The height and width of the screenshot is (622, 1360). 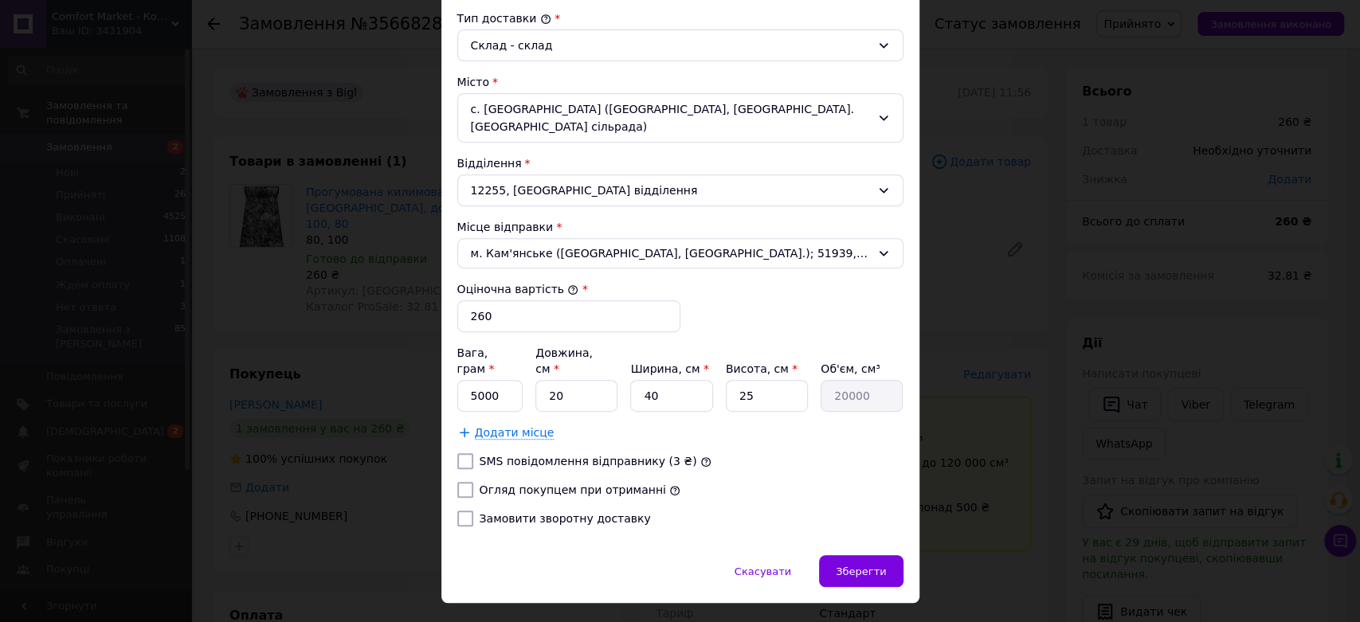 What do you see at coordinates (681, 163) in the screenshot?
I see `div: Відділення` at bounding box center [681, 163].